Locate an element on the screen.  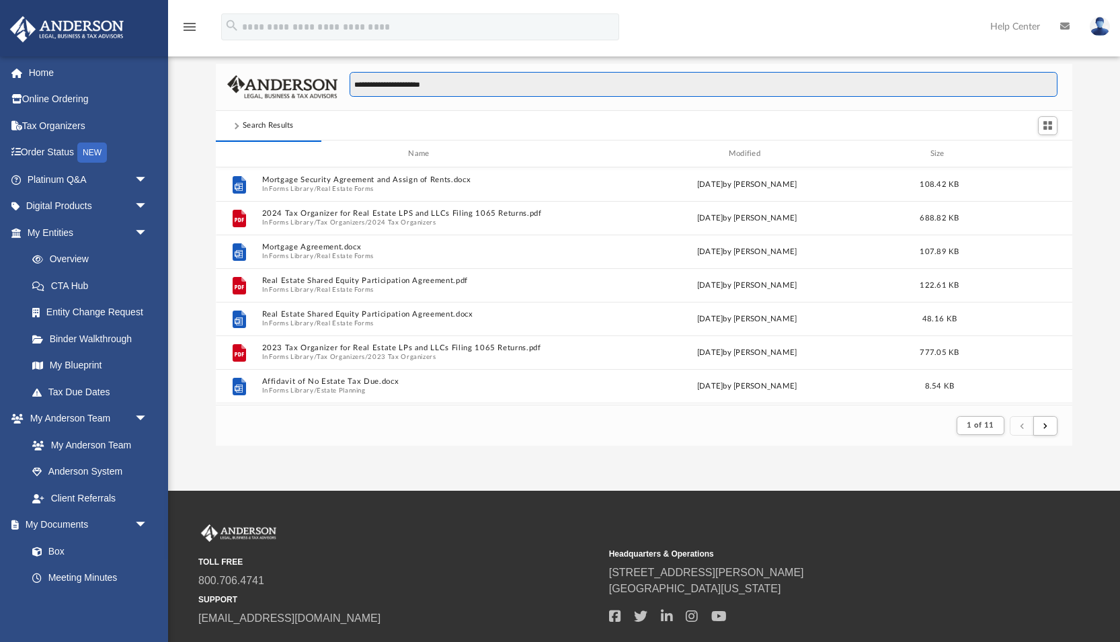
a: My Anderson Teamarrow_drop_down is located at coordinates (85, 419).